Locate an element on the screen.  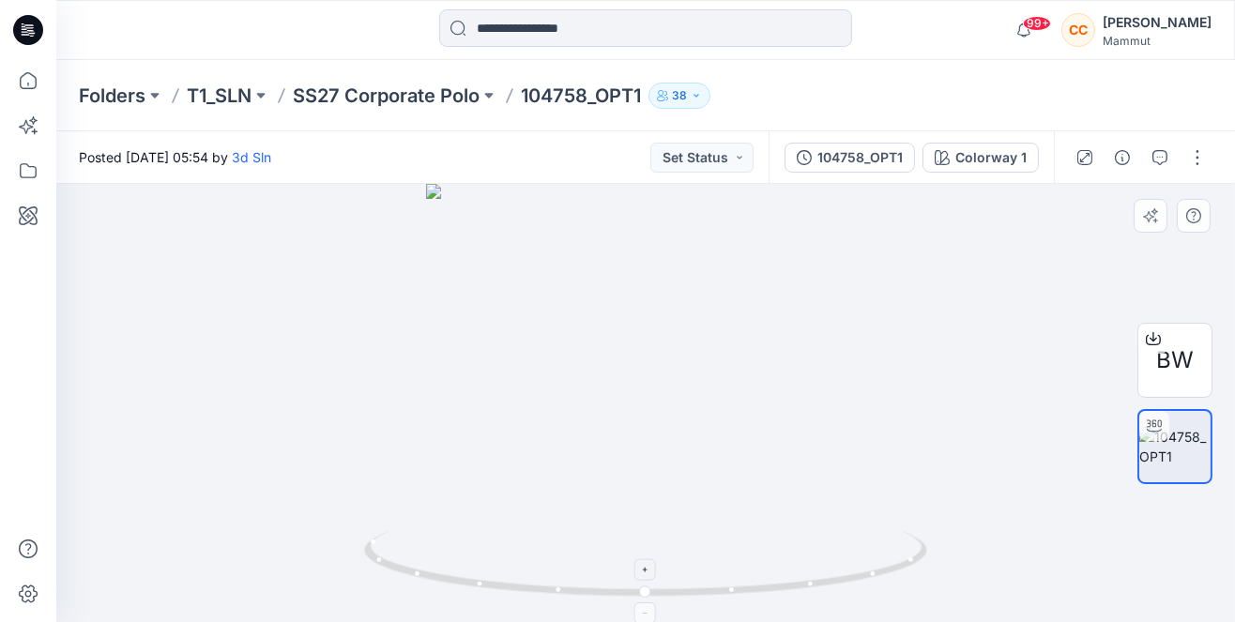
button: Details is located at coordinates (1123, 158).